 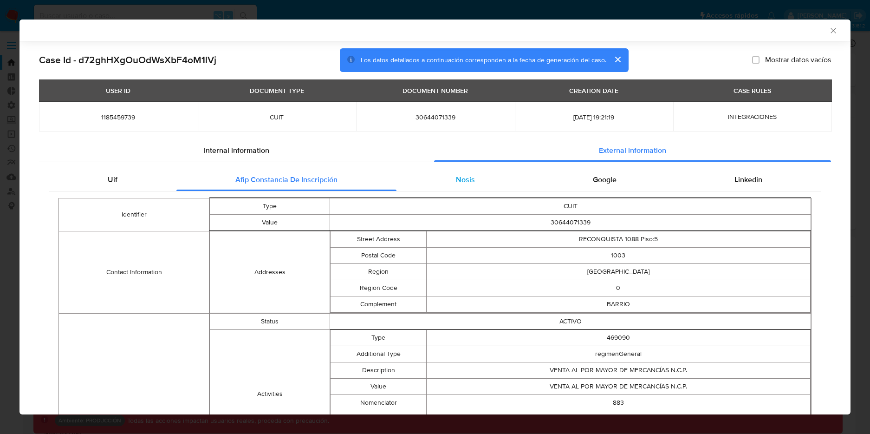 What do you see at coordinates (618, 239) in the screenshot?
I see `td: RECONQUISTA 1088 Piso:5` at bounding box center [618, 239].